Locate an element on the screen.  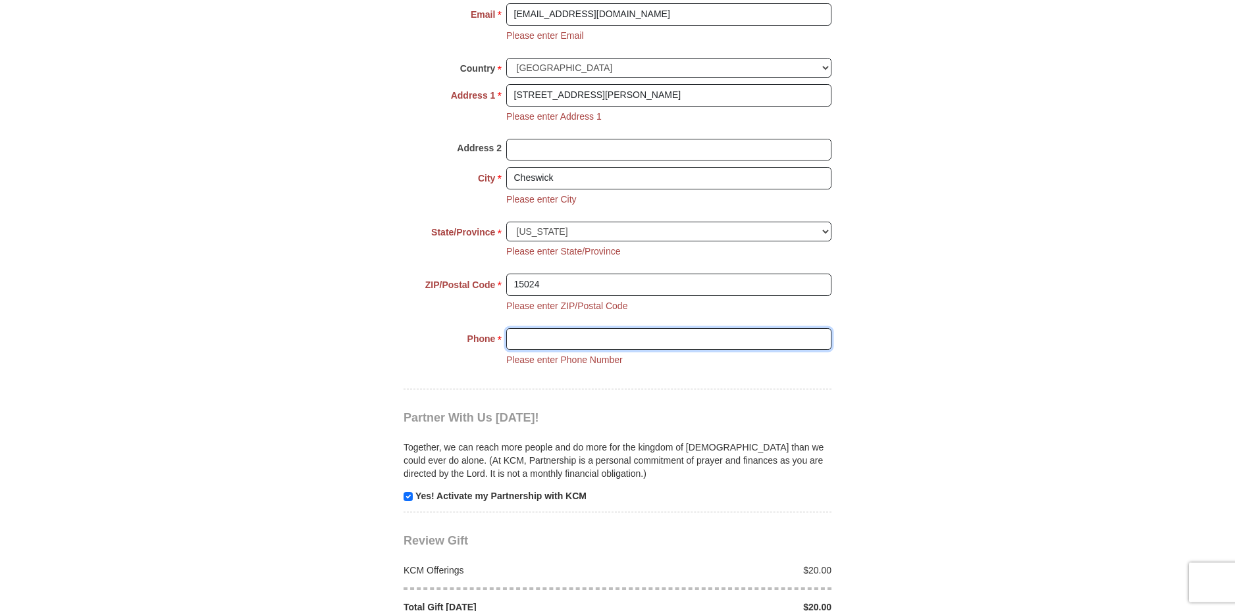
li: Please enter Phone Number is located at coordinates (564, 360).